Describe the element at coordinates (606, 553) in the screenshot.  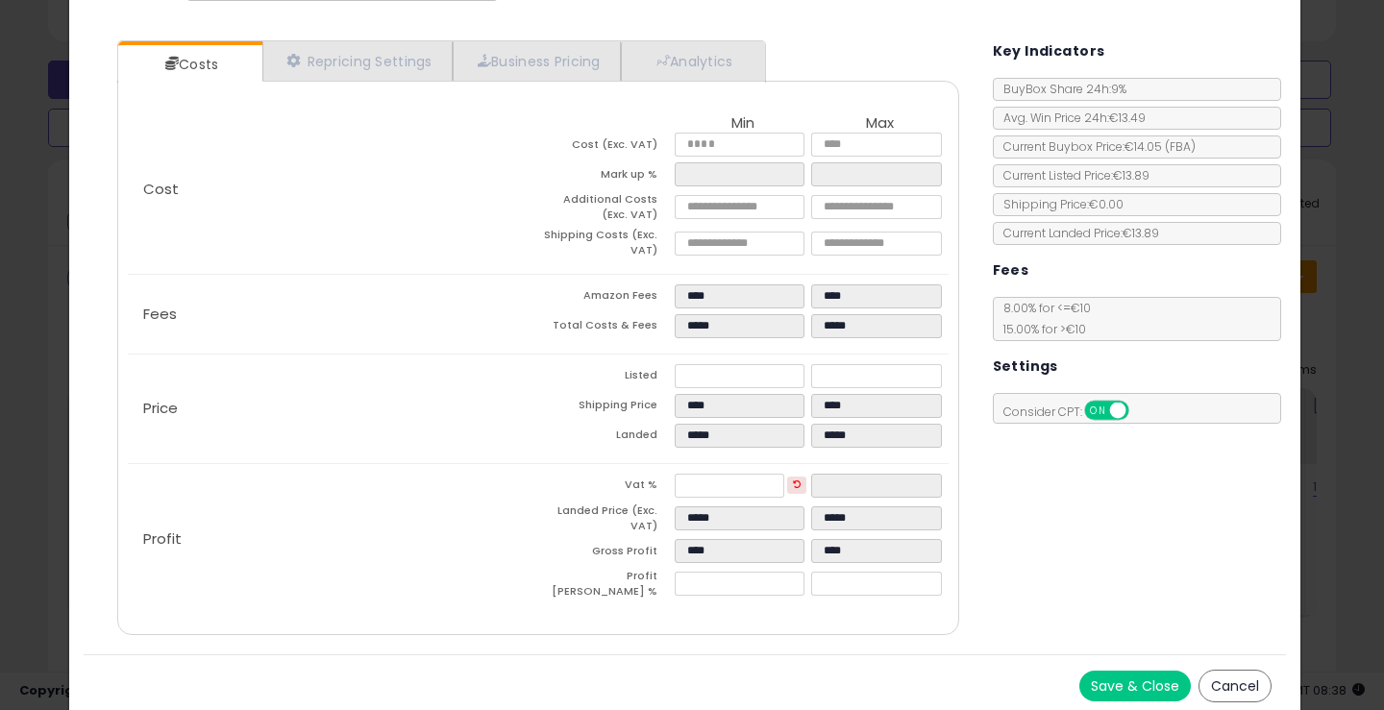
I see `td: Gross Profit` at that location.